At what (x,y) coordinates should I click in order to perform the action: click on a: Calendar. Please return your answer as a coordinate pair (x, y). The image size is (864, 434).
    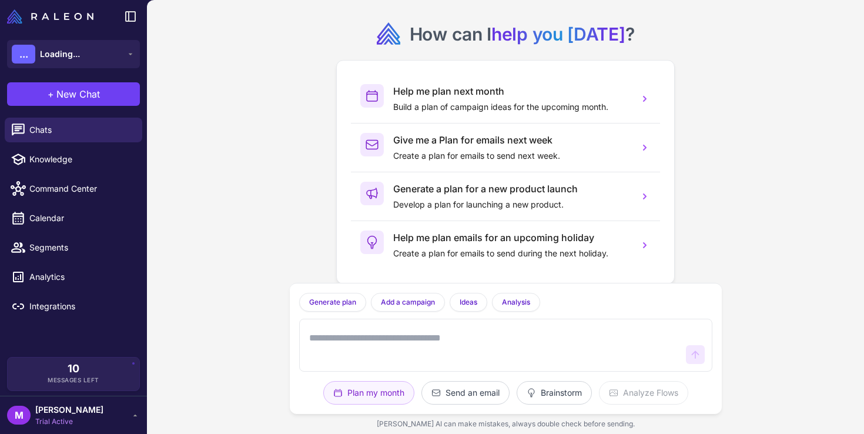
    Looking at the image, I should click on (73, 218).